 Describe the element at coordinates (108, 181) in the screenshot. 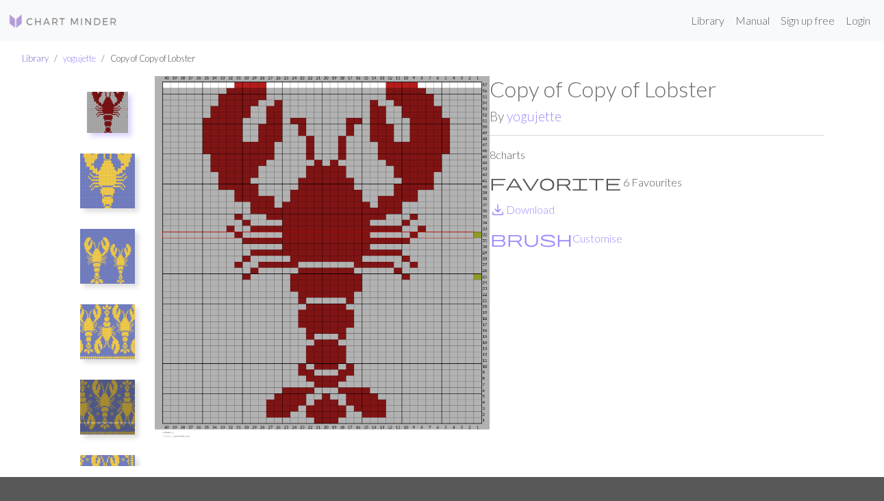

I see `img: Lobster Gauge` at that location.